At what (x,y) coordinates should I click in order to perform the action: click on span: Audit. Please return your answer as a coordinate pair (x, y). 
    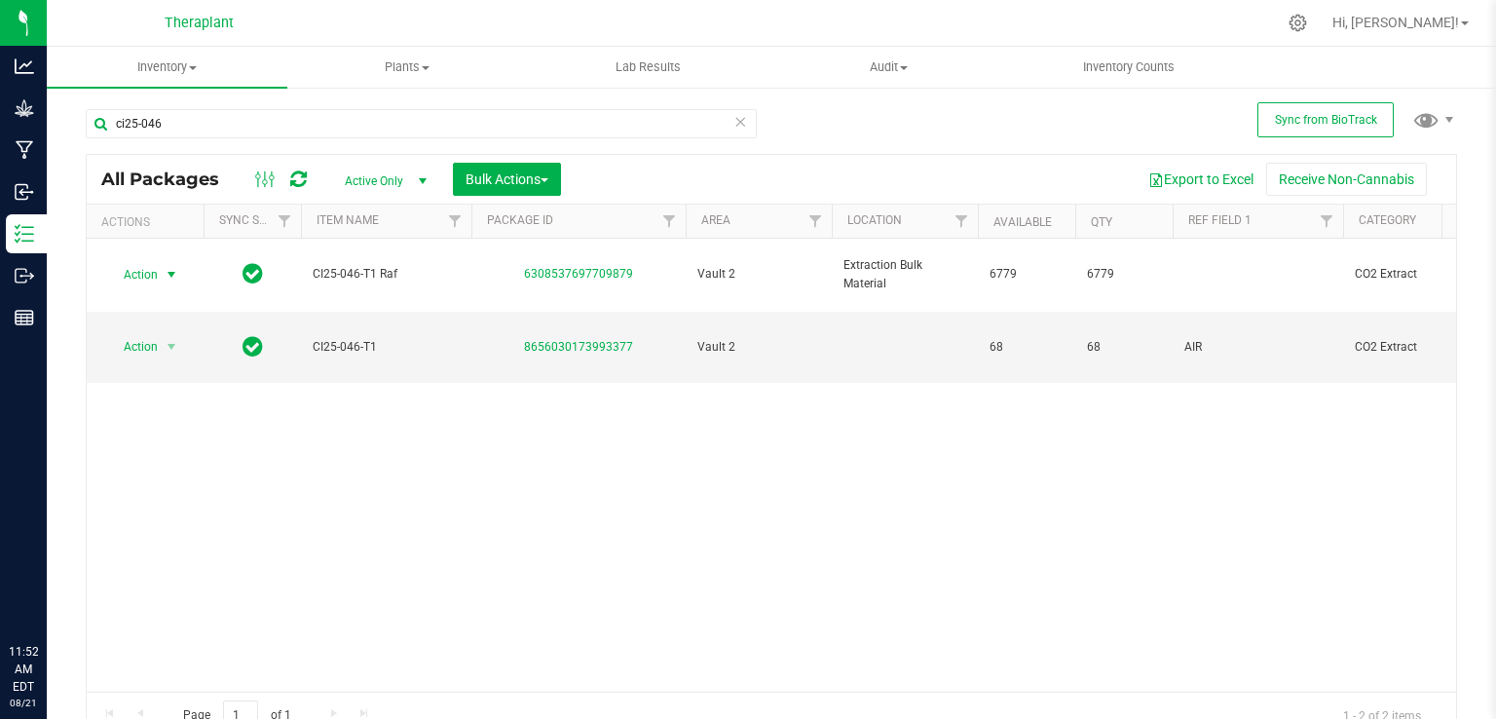
    Looking at the image, I should click on (889, 67).